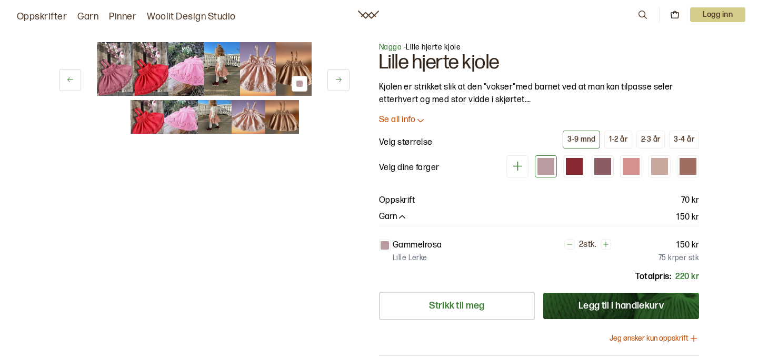 The width and height of the screenshot is (758, 357). I want to click on p: Oppskrift, so click(397, 201).